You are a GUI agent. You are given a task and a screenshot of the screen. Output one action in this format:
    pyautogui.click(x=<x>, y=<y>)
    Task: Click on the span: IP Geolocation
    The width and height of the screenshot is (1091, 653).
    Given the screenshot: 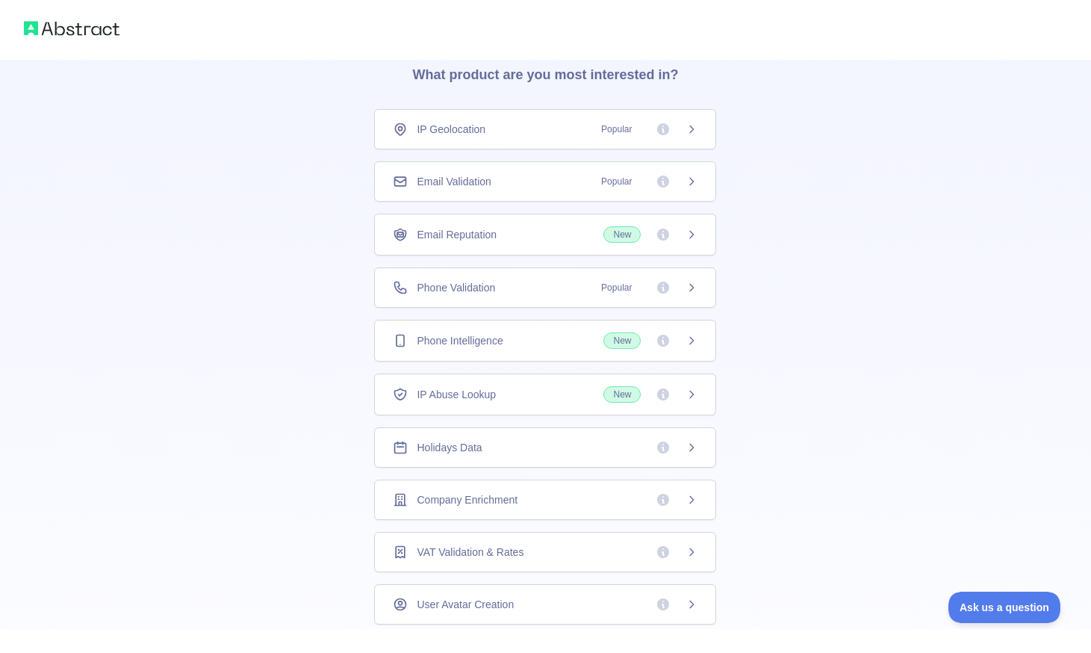 What is the action you would take?
    pyautogui.click(x=451, y=129)
    